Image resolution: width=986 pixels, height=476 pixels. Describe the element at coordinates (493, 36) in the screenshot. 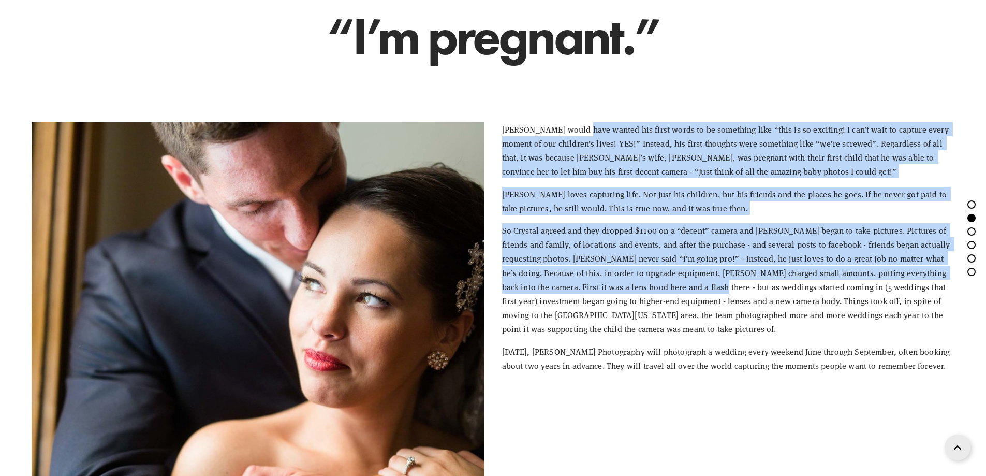

I see `blockquote: I’m pregnant.` at that location.